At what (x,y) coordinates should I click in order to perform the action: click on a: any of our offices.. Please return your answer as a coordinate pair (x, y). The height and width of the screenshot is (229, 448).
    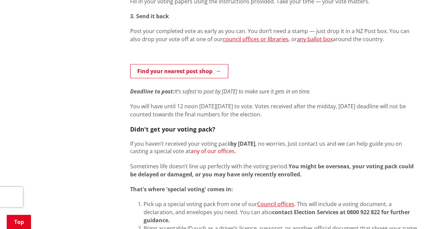
    Looking at the image, I should click on (213, 151).